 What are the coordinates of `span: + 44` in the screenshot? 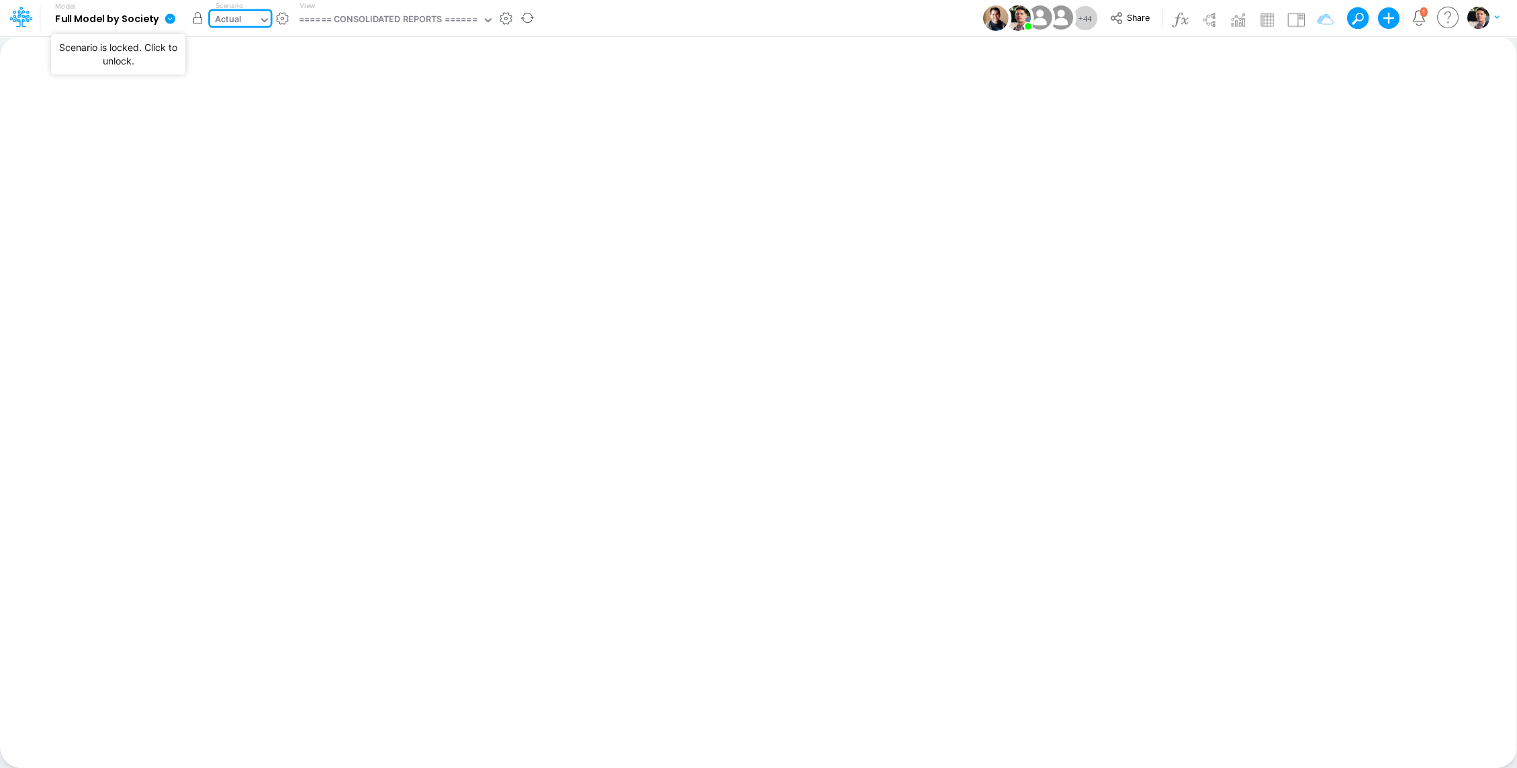 It's located at (1085, 18).